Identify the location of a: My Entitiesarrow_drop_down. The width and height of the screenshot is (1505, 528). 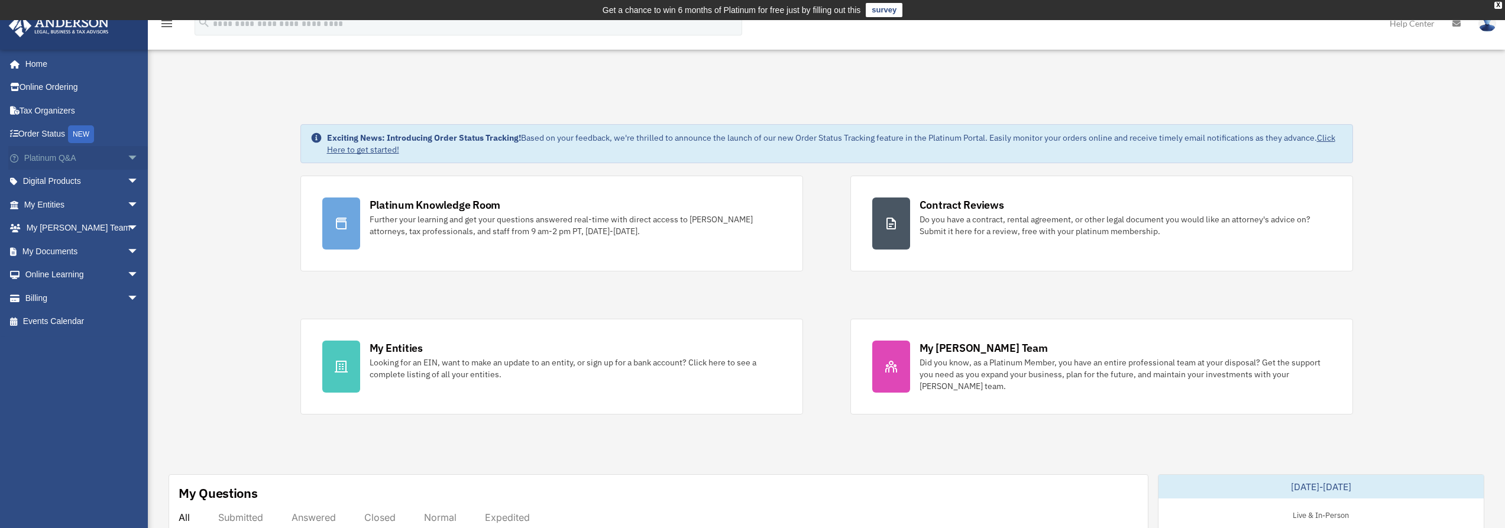
(82, 205).